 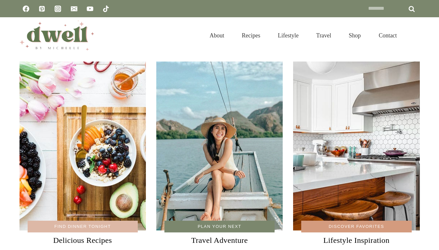 I want to click on a: DWELL by michelle, so click(x=57, y=35).